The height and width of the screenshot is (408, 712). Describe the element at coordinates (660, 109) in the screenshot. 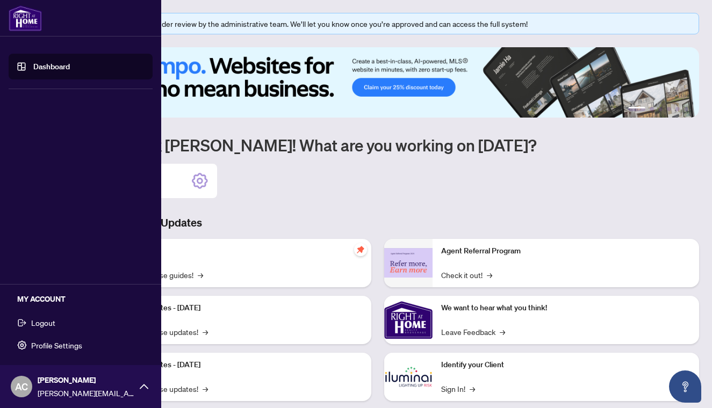

I see `button: 3` at that location.